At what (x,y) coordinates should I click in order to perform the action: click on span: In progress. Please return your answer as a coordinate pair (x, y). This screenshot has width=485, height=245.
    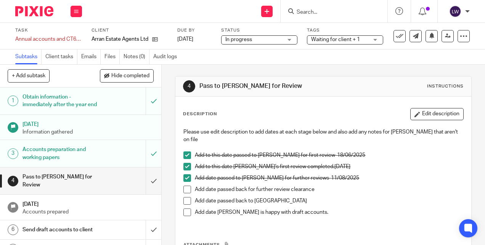
    Looking at the image, I should click on (239, 40).